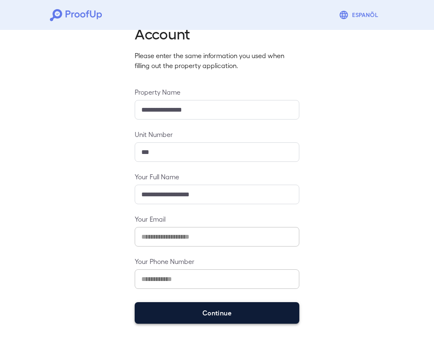  What do you see at coordinates (217, 134) in the screenshot?
I see `label: Unit Number` at bounding box center [217, 134].